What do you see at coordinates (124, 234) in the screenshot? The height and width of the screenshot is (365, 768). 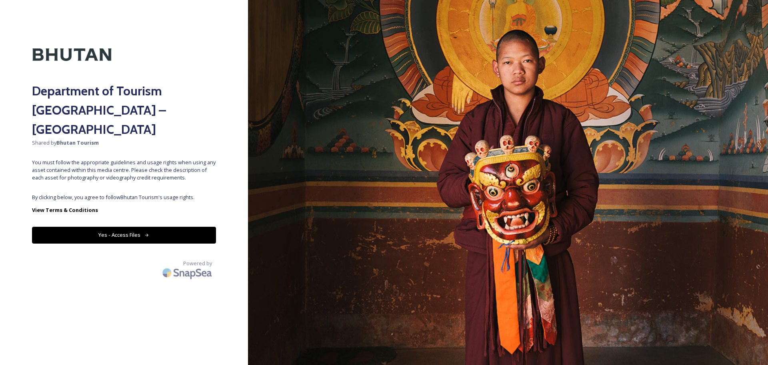 I see `button: Yes - Access Files` at bounding box center [124, 234].